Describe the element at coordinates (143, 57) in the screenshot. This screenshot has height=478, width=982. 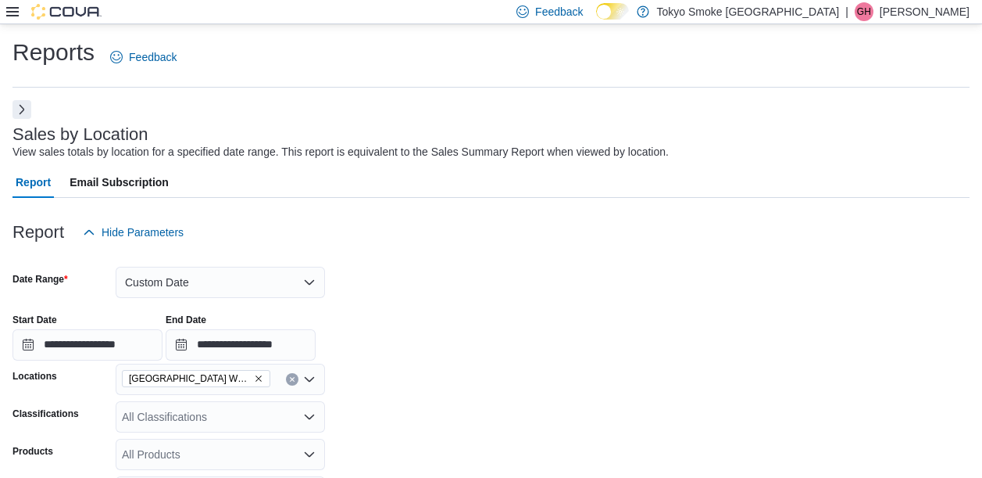
I see `a: Feedback` at that location.